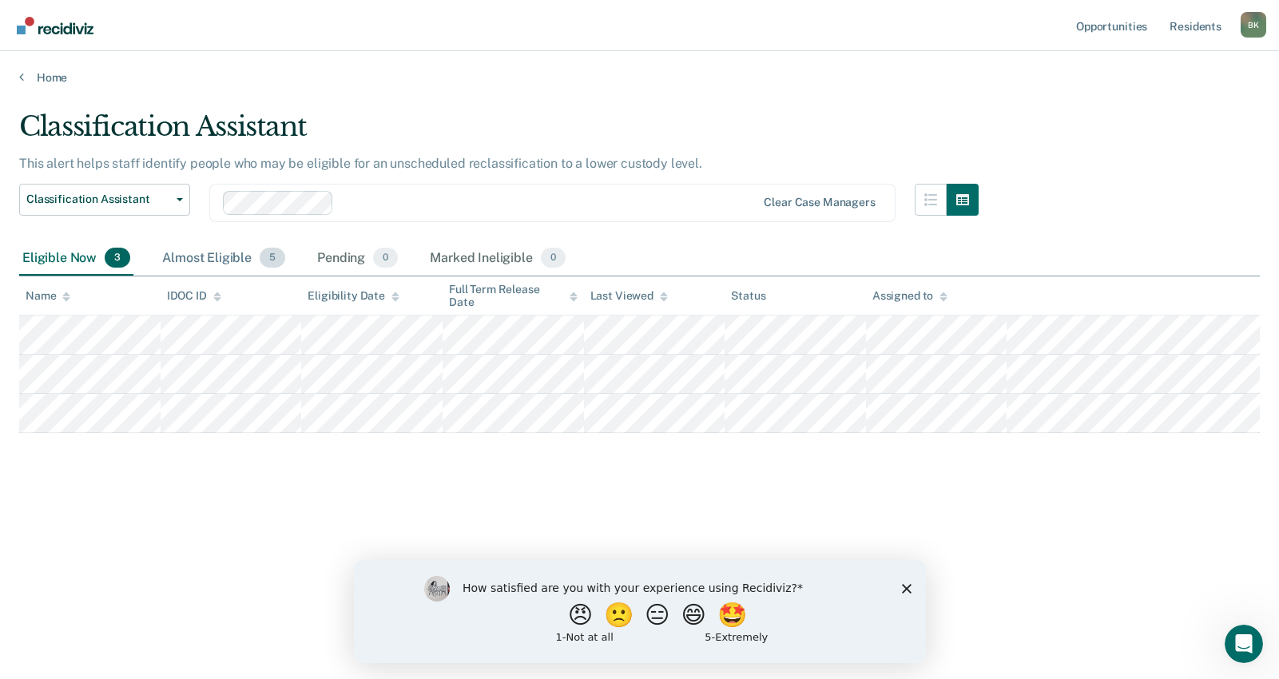 This screenshot has height=679, width=1279. What do you see at coordinates (293, 28) in the screenshot?
I see `div: How satisfied are you with your experience using Recidiviz?` at bounding box center [293, 28].